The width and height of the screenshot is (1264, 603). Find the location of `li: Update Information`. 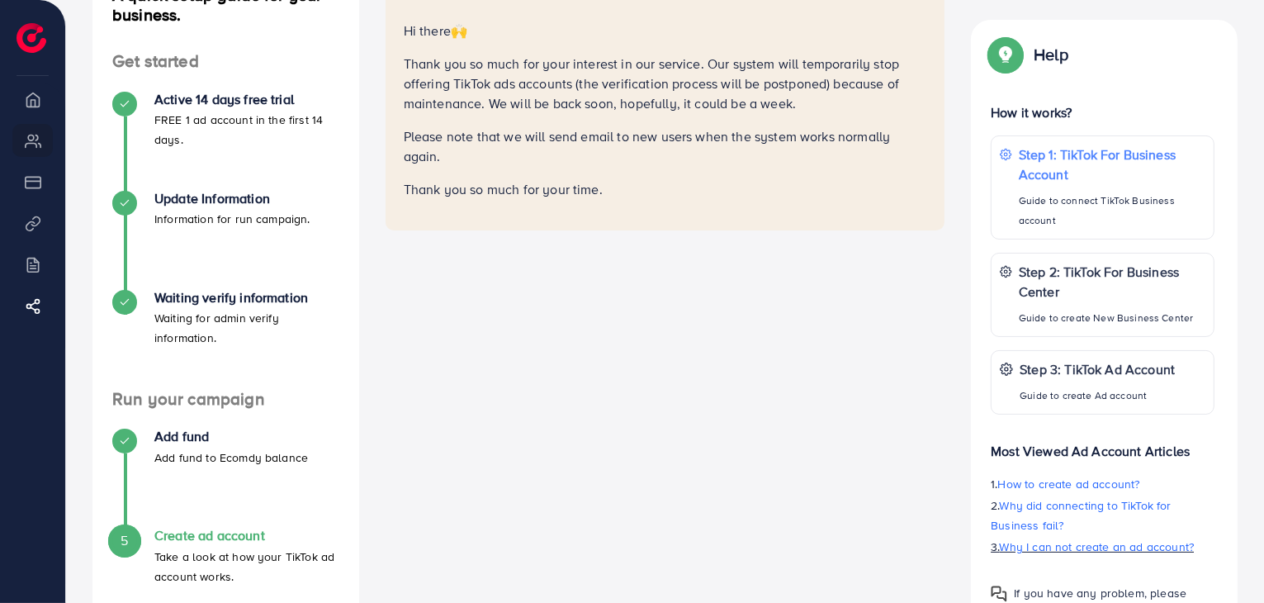

li: Update Information is located at coordinates (225, 240).